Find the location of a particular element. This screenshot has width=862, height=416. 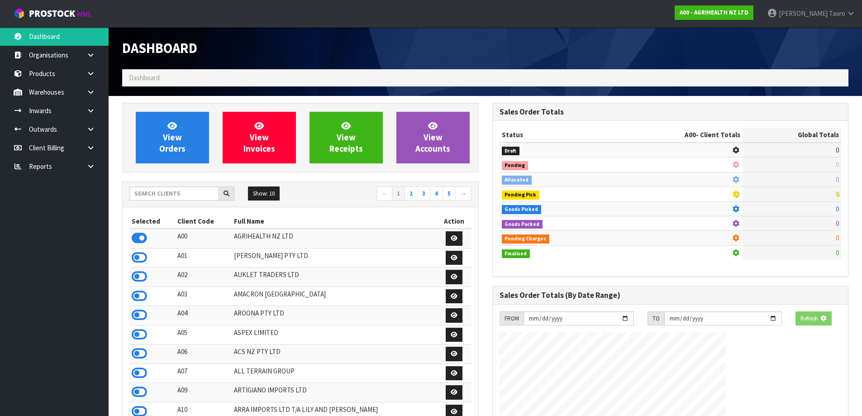

td: AGRIHEALTH NZ LTD is located at coordinates (334, 238).